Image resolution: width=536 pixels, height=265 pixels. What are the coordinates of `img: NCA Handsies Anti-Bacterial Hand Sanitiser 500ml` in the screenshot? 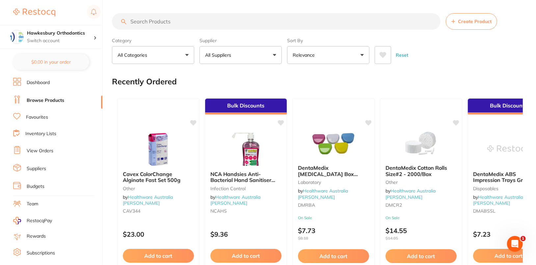 It's located at (246, 149).